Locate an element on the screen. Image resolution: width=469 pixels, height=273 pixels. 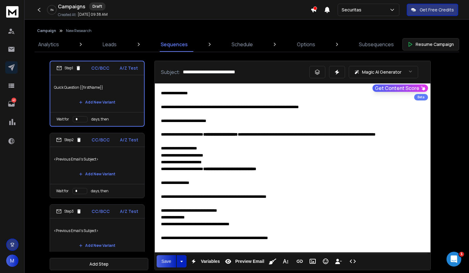
p: Get Free Credits is located at coordinates (437, 10).